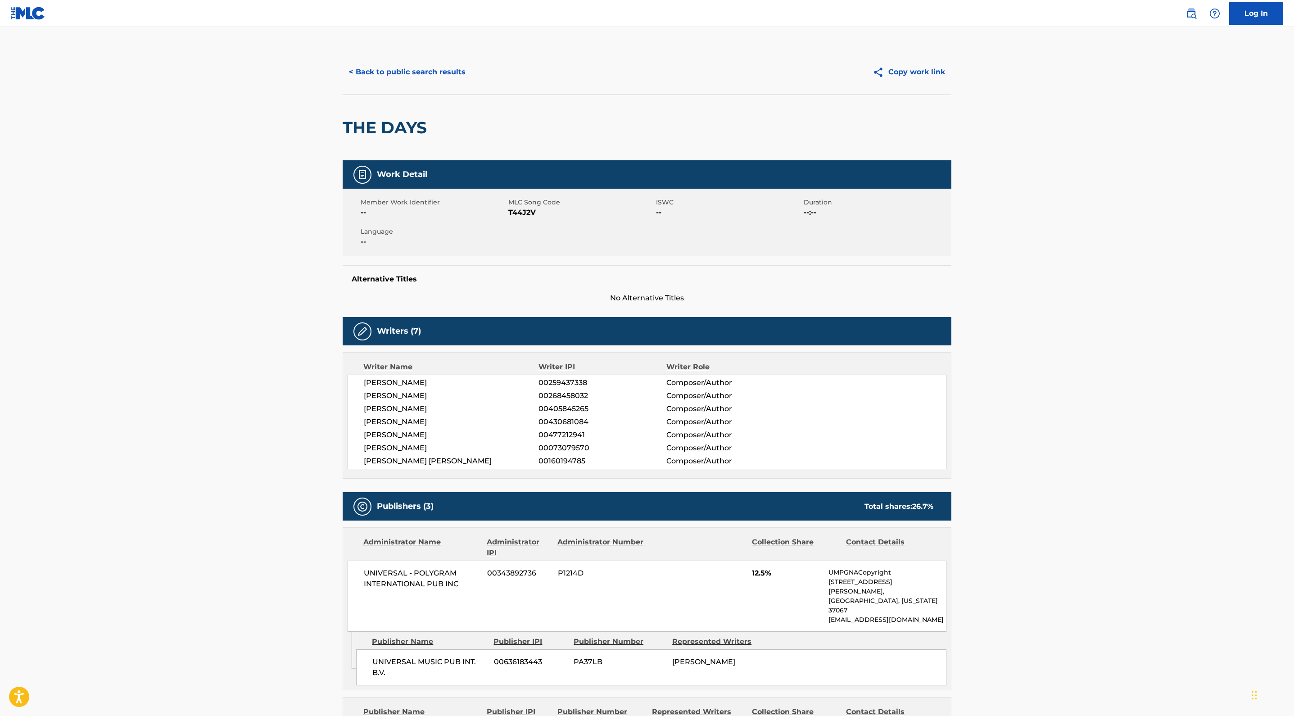 This screenshot has height=716, width=1294. I want to click on span: 12.5%, so click(786, 573).